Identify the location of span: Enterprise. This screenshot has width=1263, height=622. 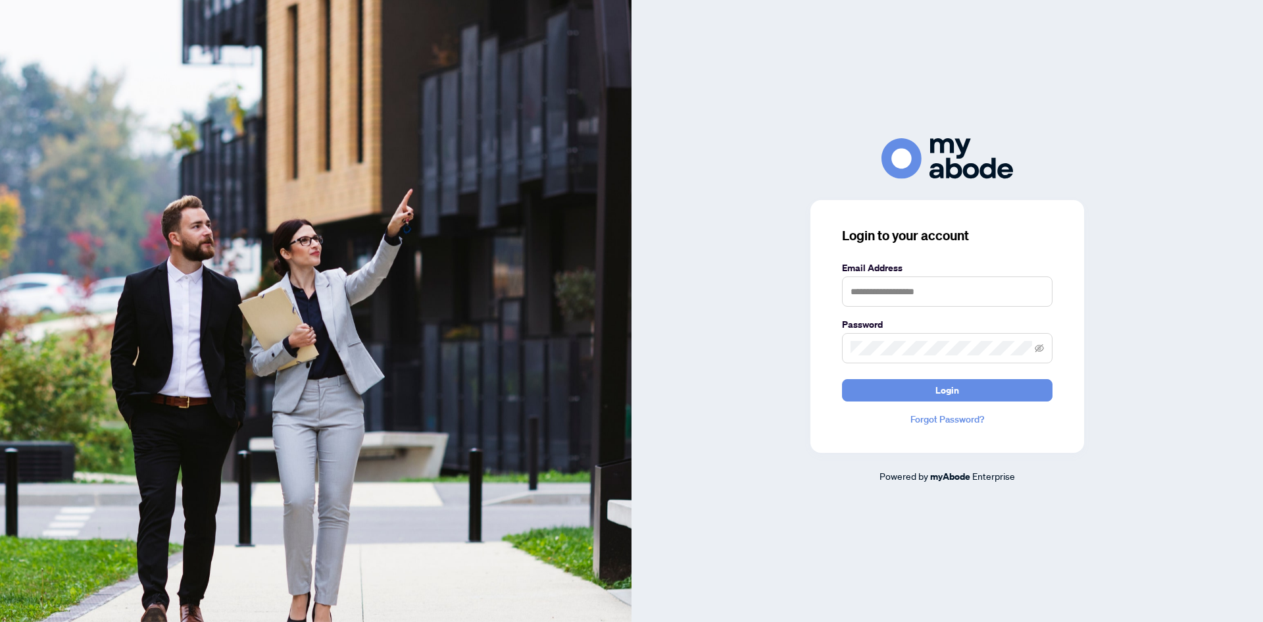
(994, 476).